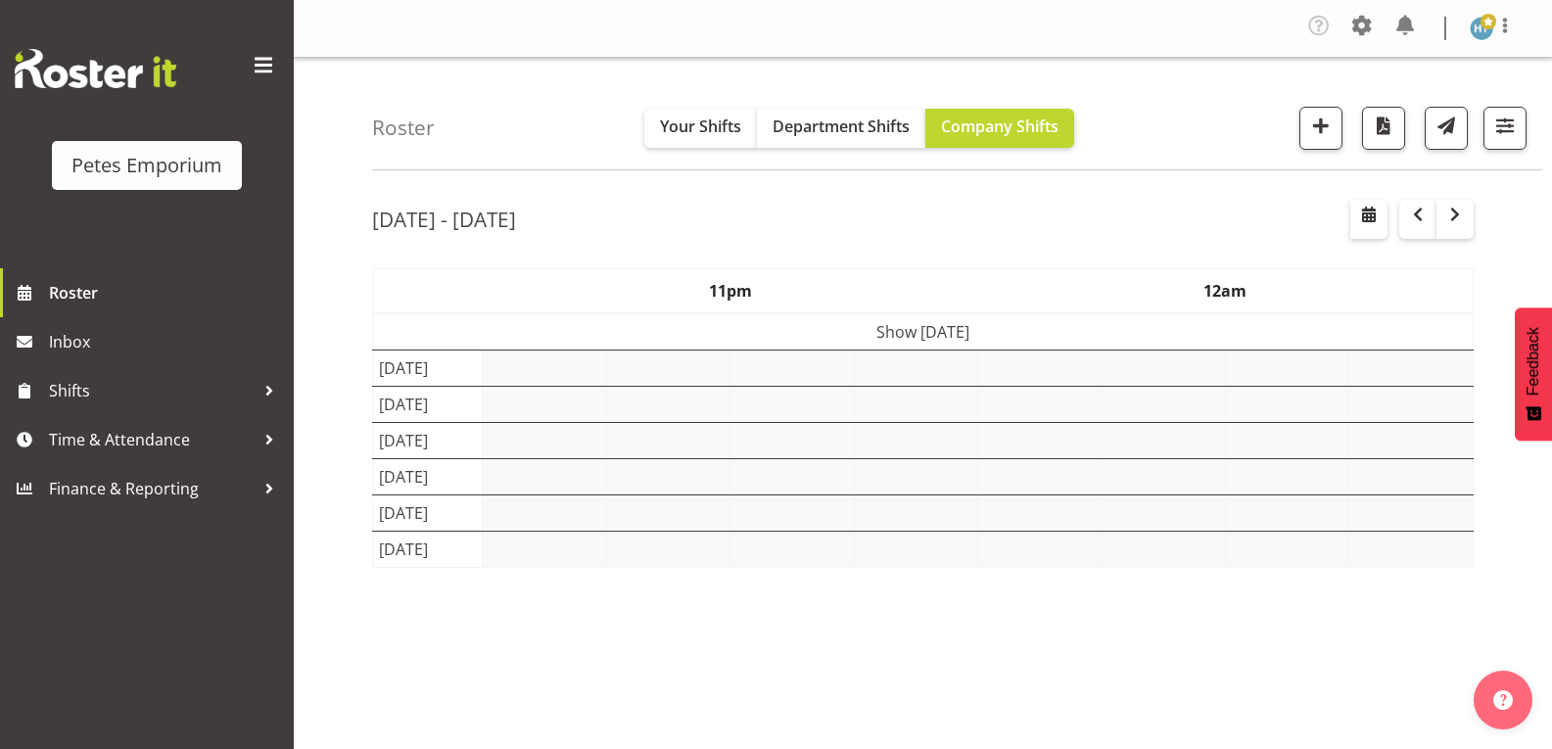 The image size is (1552, 749). I want to click on span: Company Shifts, so click(1000, 126).